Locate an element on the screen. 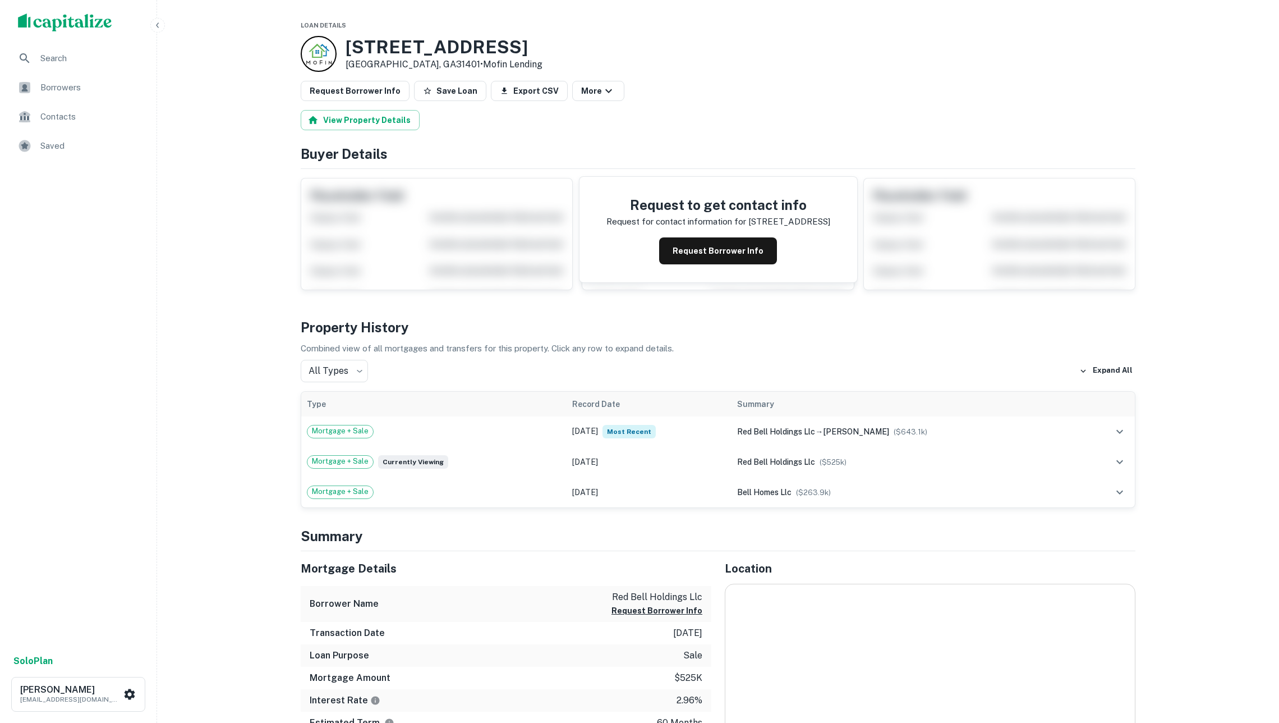 The width and height of the screenshot is (1279, 723). h4: Request to get contact info is located at coordinates (718, 205).